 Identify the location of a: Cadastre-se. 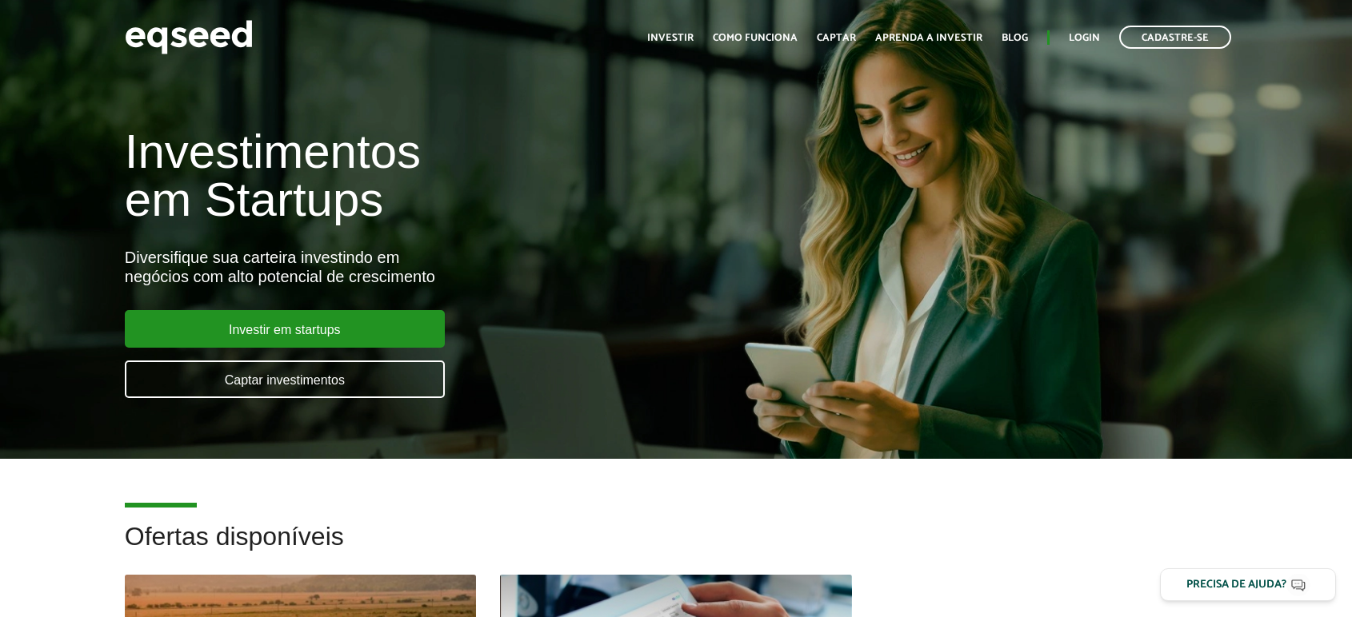
(1175, 37).